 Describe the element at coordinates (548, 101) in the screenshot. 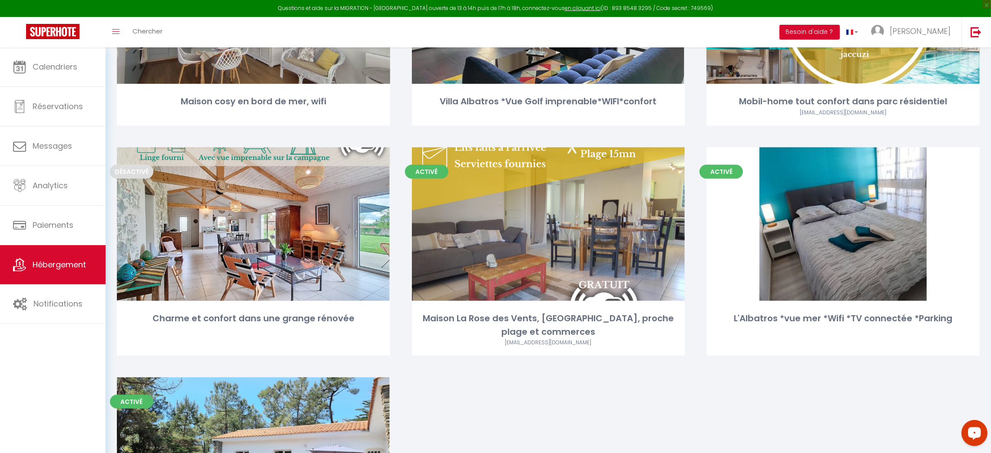

I see `div: Villa Albatros *Vue Golf imprenable*WIFI*confort` at that location.